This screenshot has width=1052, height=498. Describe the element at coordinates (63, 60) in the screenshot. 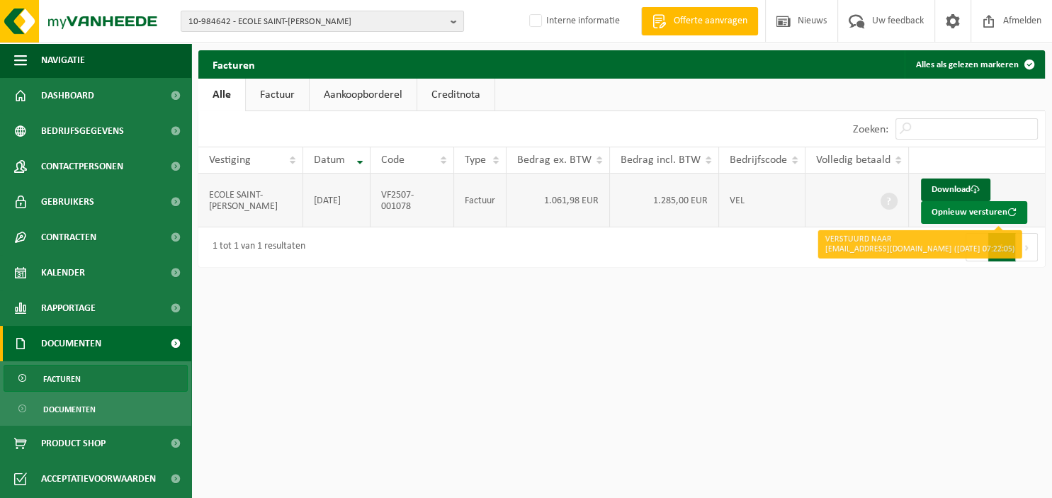

I see `span: Navigatie` at that location.